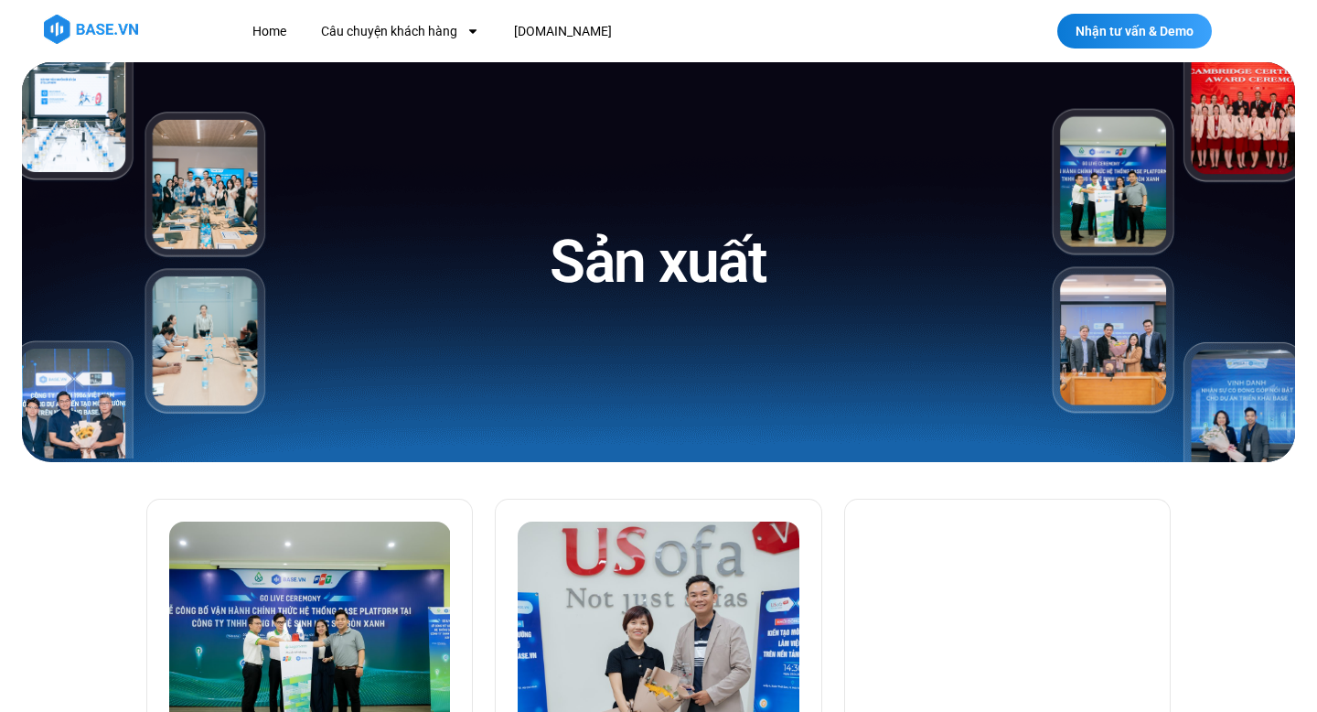 The image size is (1317, 712). What do you see at coordinates (1134, 31) in the screenshot?
I see `span: Nhận tư vấn & Demo` at bounding box center [1134, 31].